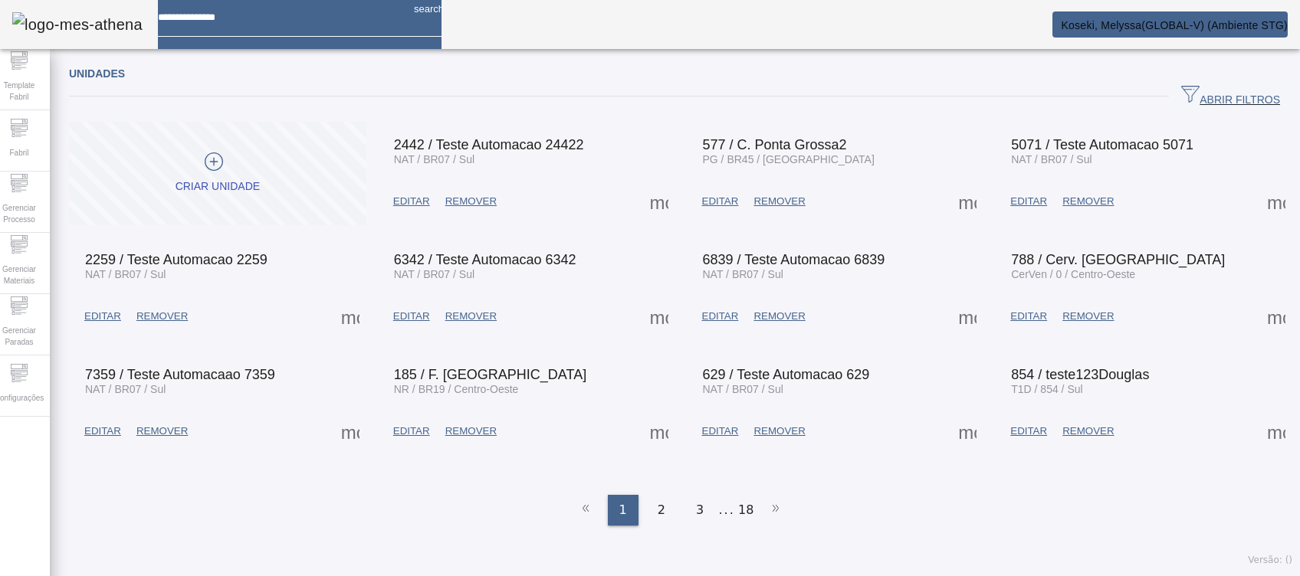 Image resolution: width=1300 pixels, height=576 pixels. Describe the element at coordinates (1102, 145) in the screenshot. I see `span: 5071 / Teste Automacao 5071` at that location.